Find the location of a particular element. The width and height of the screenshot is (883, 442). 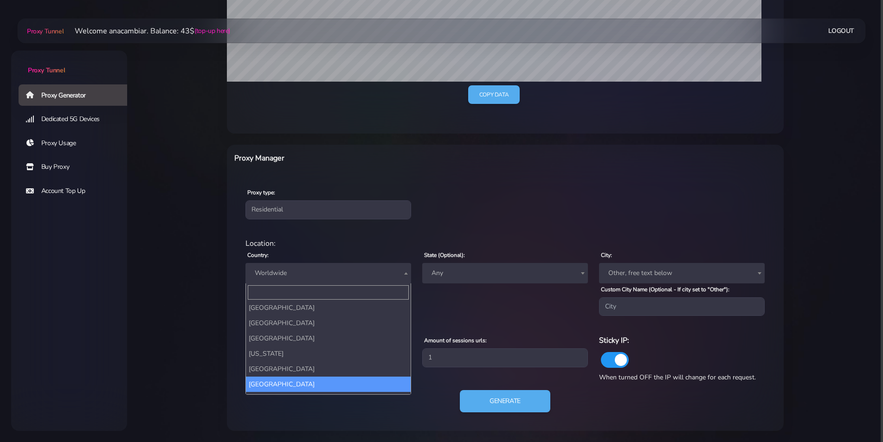

span: Other, free text below is located at coordinates (682, 273).